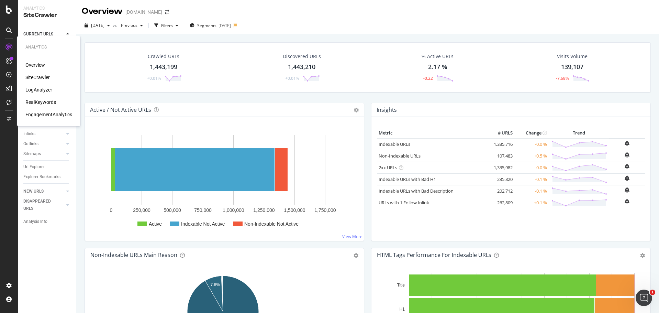 Image resolution: width=659 pixels, height=313 pixels. Describe the element at coordinates (32, 154) in the screenshot. I see `div: Sitemaps` at that location.